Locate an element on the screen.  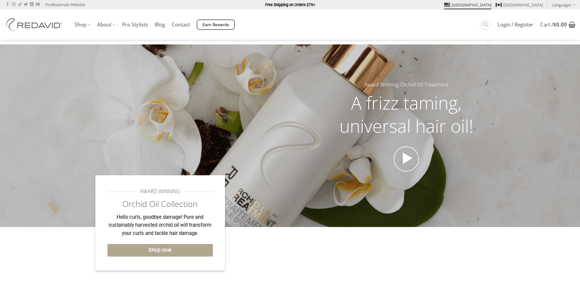
a: Languages is located at coordinates (564, 5).